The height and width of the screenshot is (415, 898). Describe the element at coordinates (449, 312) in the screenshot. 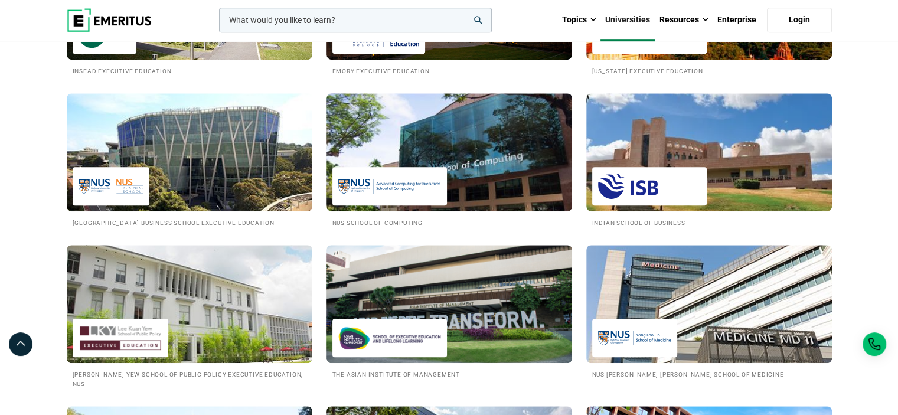

I see `a: Universities We Work With Asian Institute of Management The Asian Institute of Management` at that location.